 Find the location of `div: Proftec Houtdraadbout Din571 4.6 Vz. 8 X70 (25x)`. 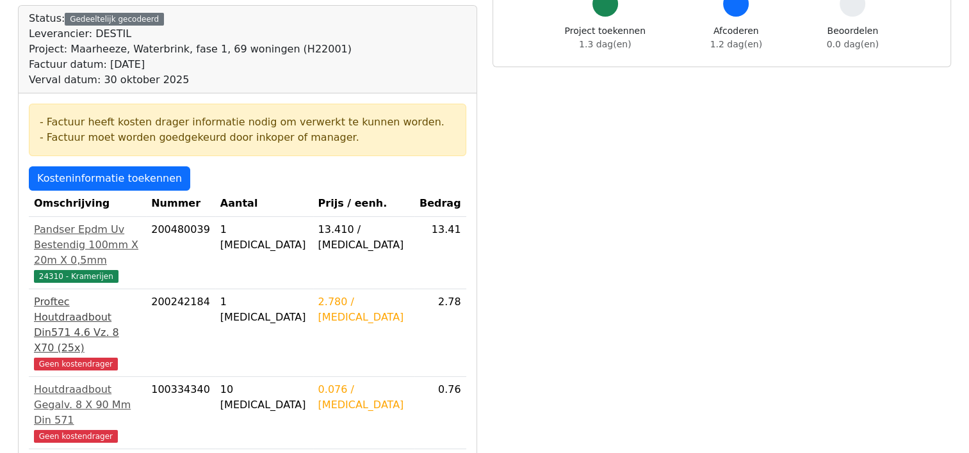

div: Proftec Houtdraadbout Din571 4.6 Vz. 8 X70 (25x) is located at coordinates (87, 325).